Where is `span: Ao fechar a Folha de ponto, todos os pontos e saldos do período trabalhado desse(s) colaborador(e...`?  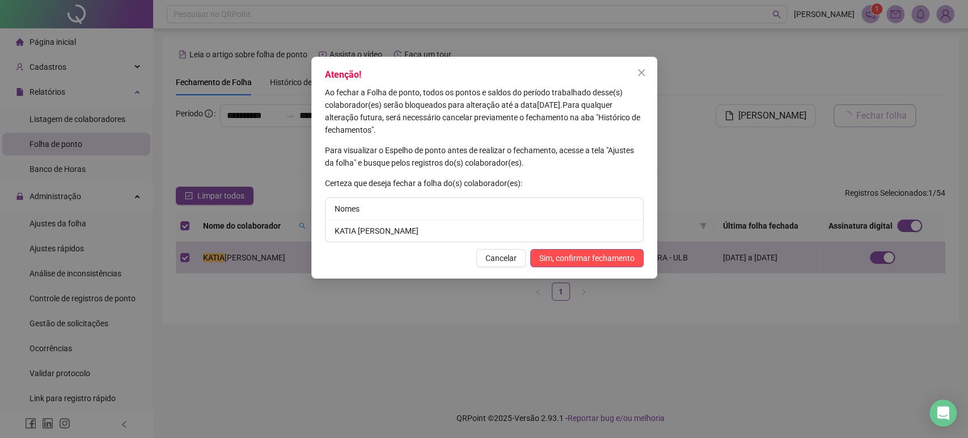
span: Ao fechar a Folha de ponto, todos os pontos e saldos do período trabalhado desse(s) colaborador(e... is located at coordinates (473, 99).